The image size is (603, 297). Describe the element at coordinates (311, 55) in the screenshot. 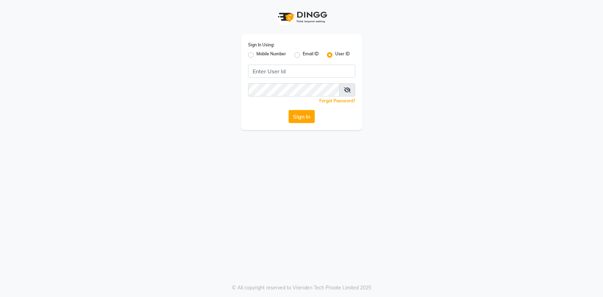

I see `label: Email ID` at that location.